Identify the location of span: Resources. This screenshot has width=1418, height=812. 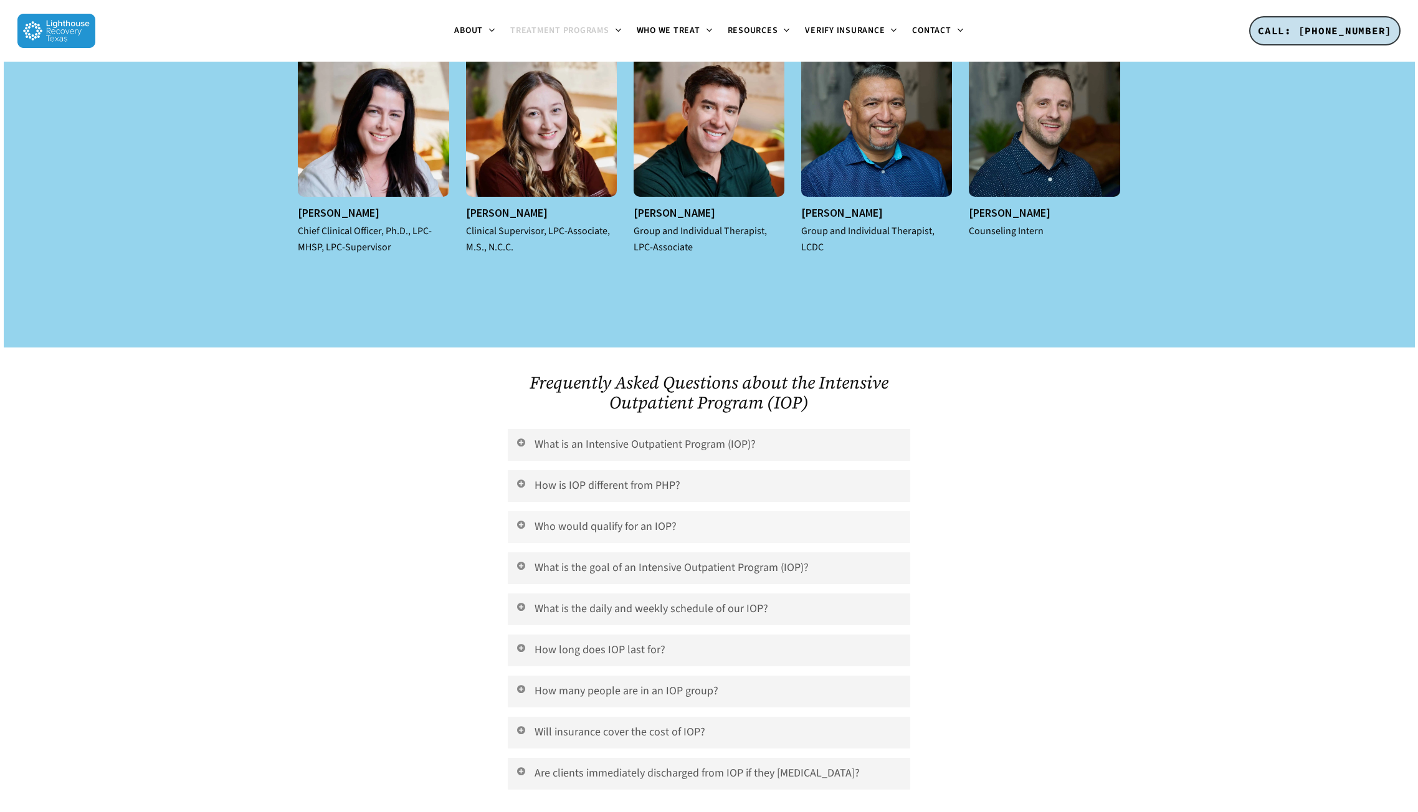
(752, 31).